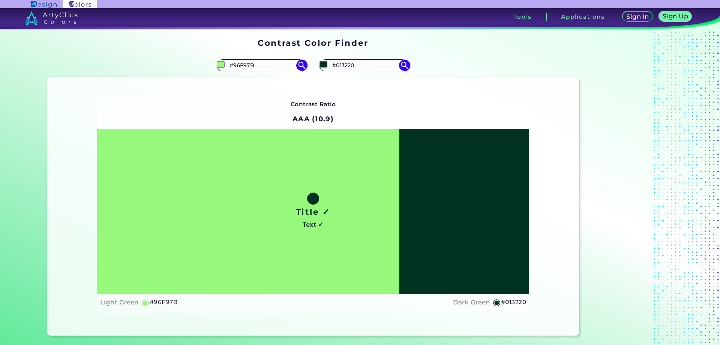 Image resolution: width=720 pixels, height=345 pixels. Describe the element at coordinates (164, 302) in the screenshot. I see `h5: #96F97B` at that location.